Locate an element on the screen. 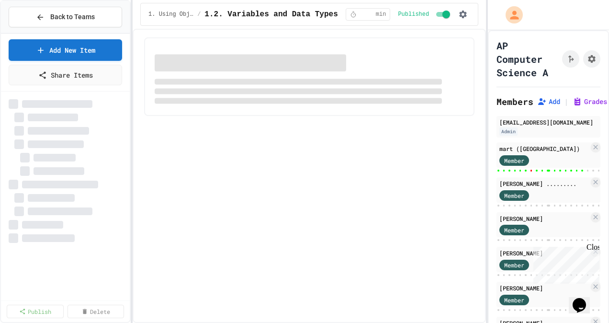  div: Chat with us now!Close is located at coordinates (35, 32).